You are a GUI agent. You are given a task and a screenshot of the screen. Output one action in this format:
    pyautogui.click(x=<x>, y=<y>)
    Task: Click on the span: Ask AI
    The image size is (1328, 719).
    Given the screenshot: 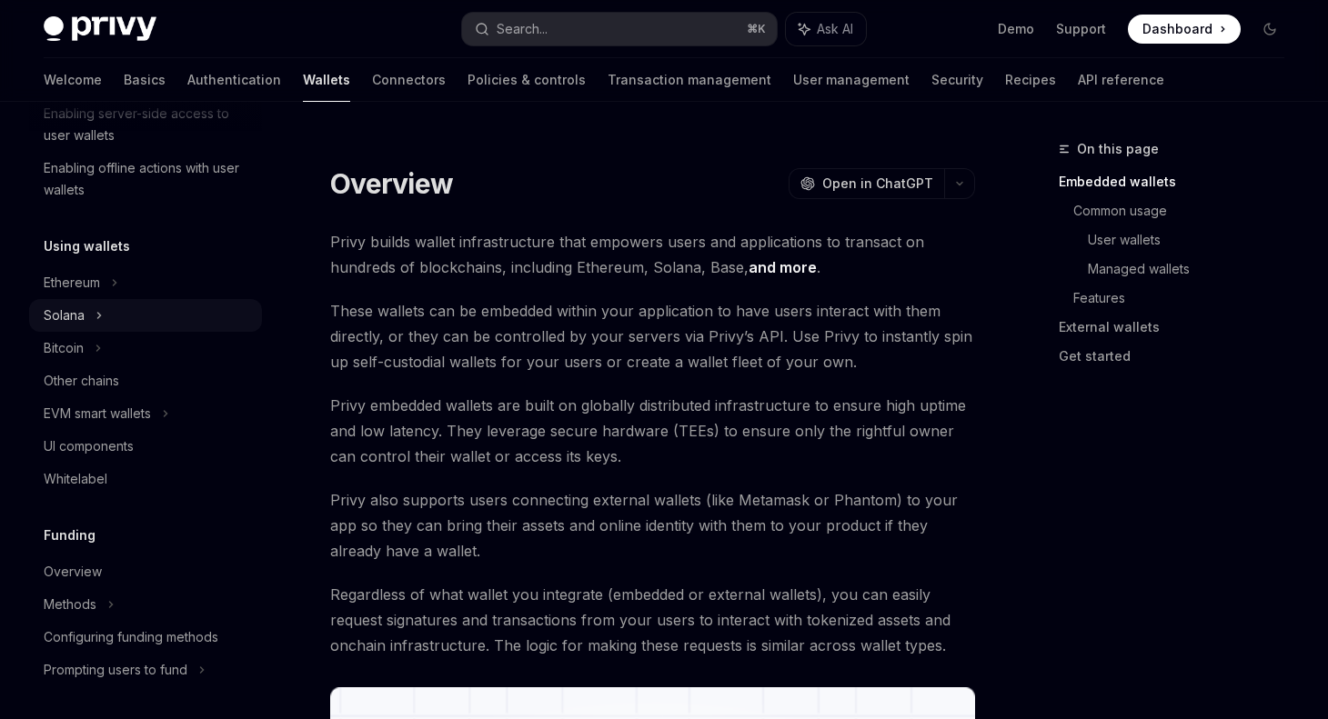 What is the action you would take?
    pyautogui.click(x=835, y=29)
    